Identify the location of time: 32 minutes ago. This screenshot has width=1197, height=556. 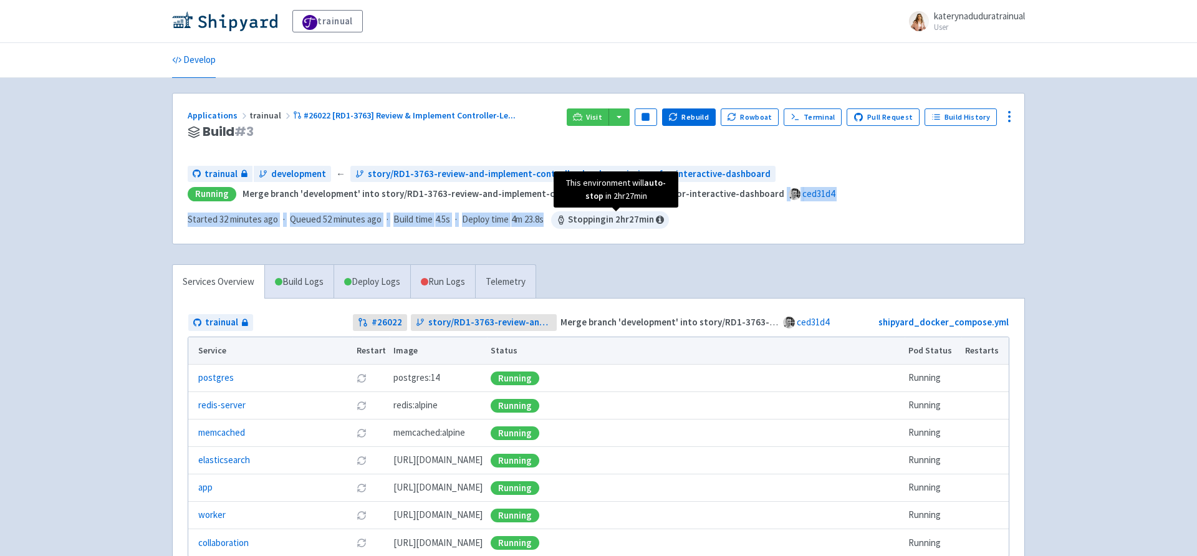
(249, 219).